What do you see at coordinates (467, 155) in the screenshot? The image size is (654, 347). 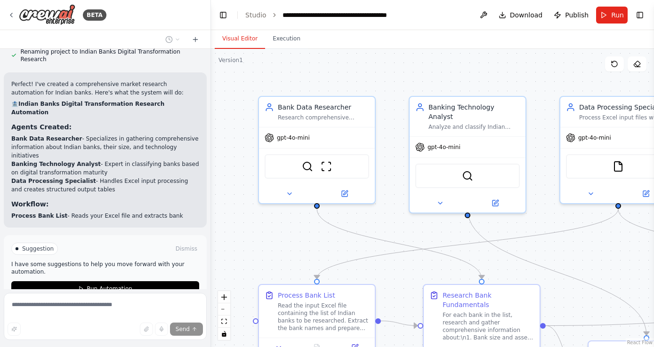 I see `div: Banking Technology AnalystAnalyze and classify Indian banks based on their level of data moderniz...` at bounding box center [467, 155].